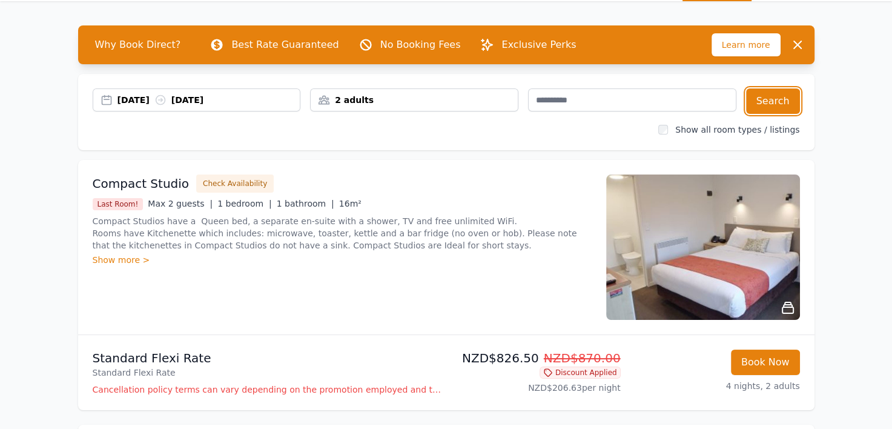 Image resolution: width=892 pixels, height=429 pixels. Describe the element at coordinates (766, 362) in the screenshot. I see `button: Book Now` at that location.